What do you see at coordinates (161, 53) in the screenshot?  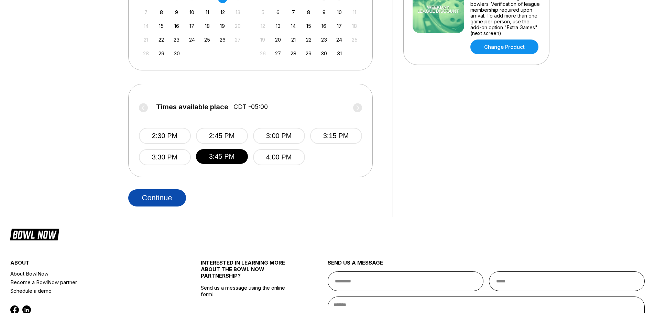 I see `div: Choose Monday, September 29th, 2025` at bounding box center [161, 53].